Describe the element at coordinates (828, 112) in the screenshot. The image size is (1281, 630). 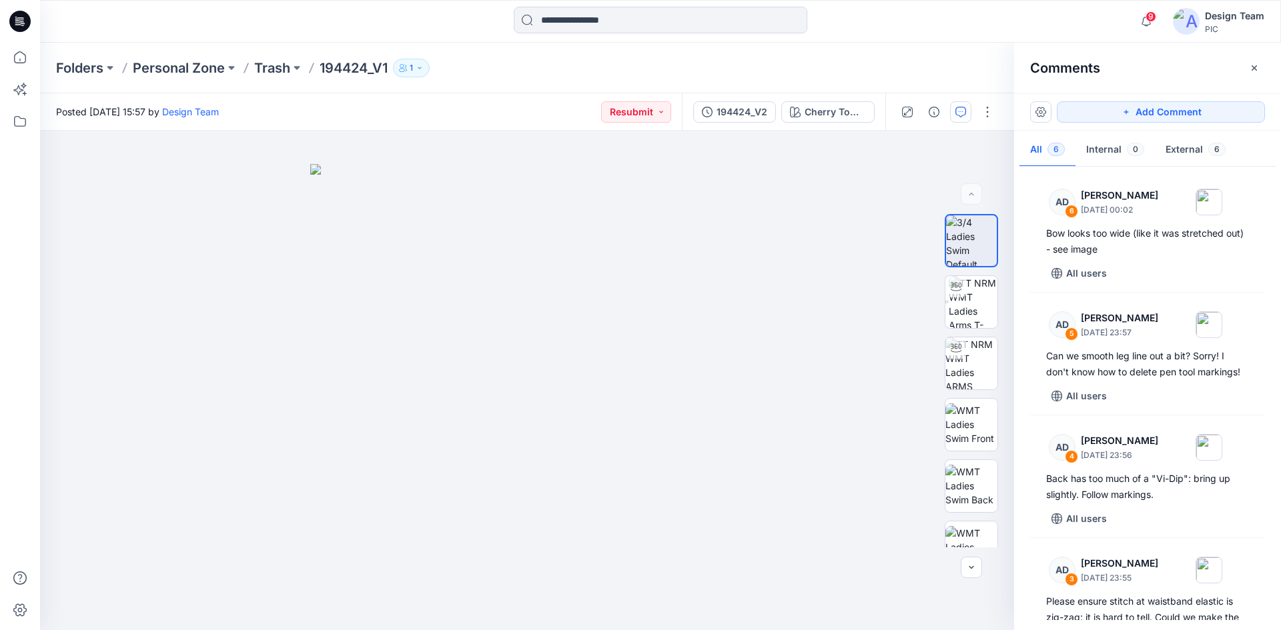
I see `button: Cherry Tomato` at that location.